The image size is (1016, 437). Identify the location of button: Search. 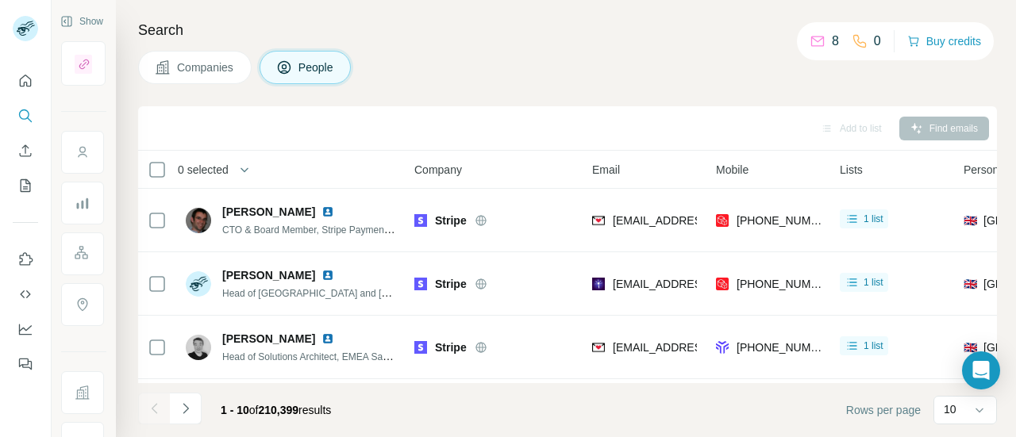
(25, 116).